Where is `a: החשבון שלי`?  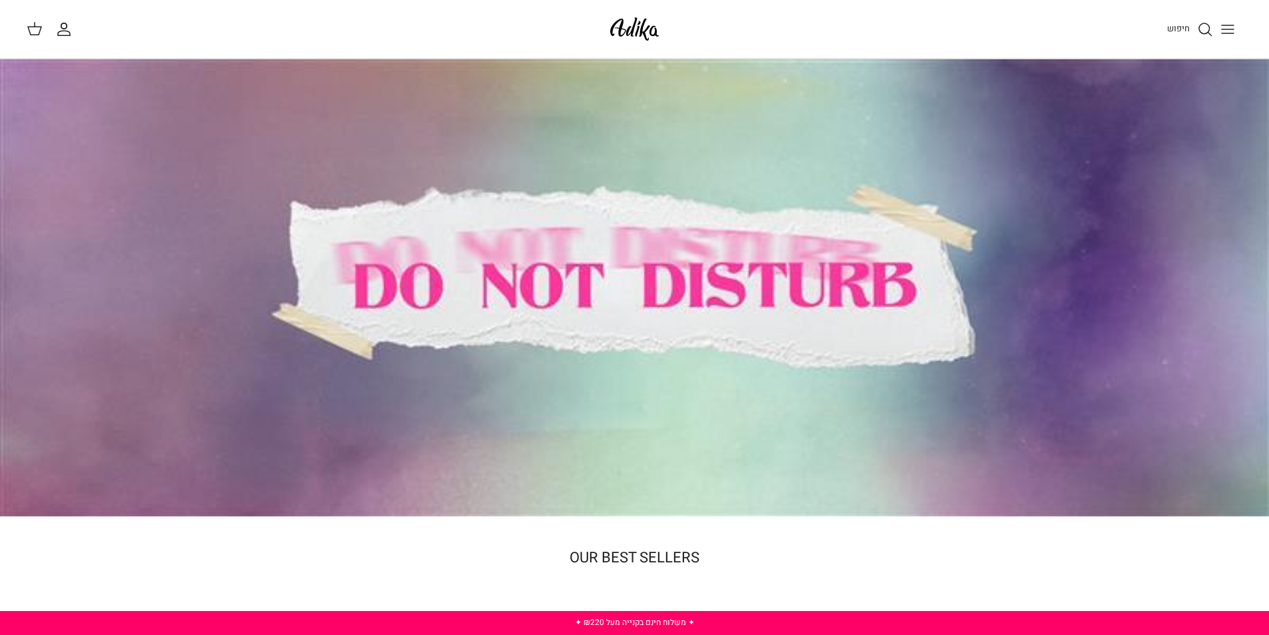 a: החשבון שלי is located at coordinates (67, 29).